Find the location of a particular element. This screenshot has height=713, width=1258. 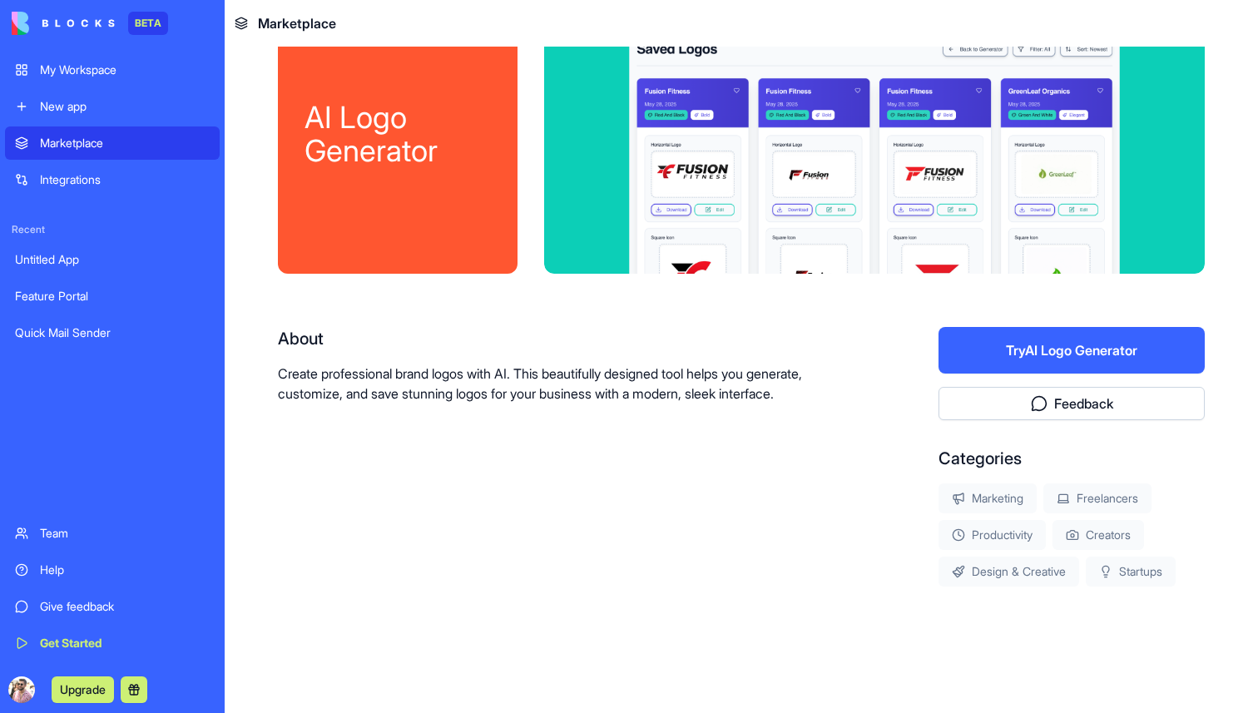

span: Recent is located at coordinates (112, 230).